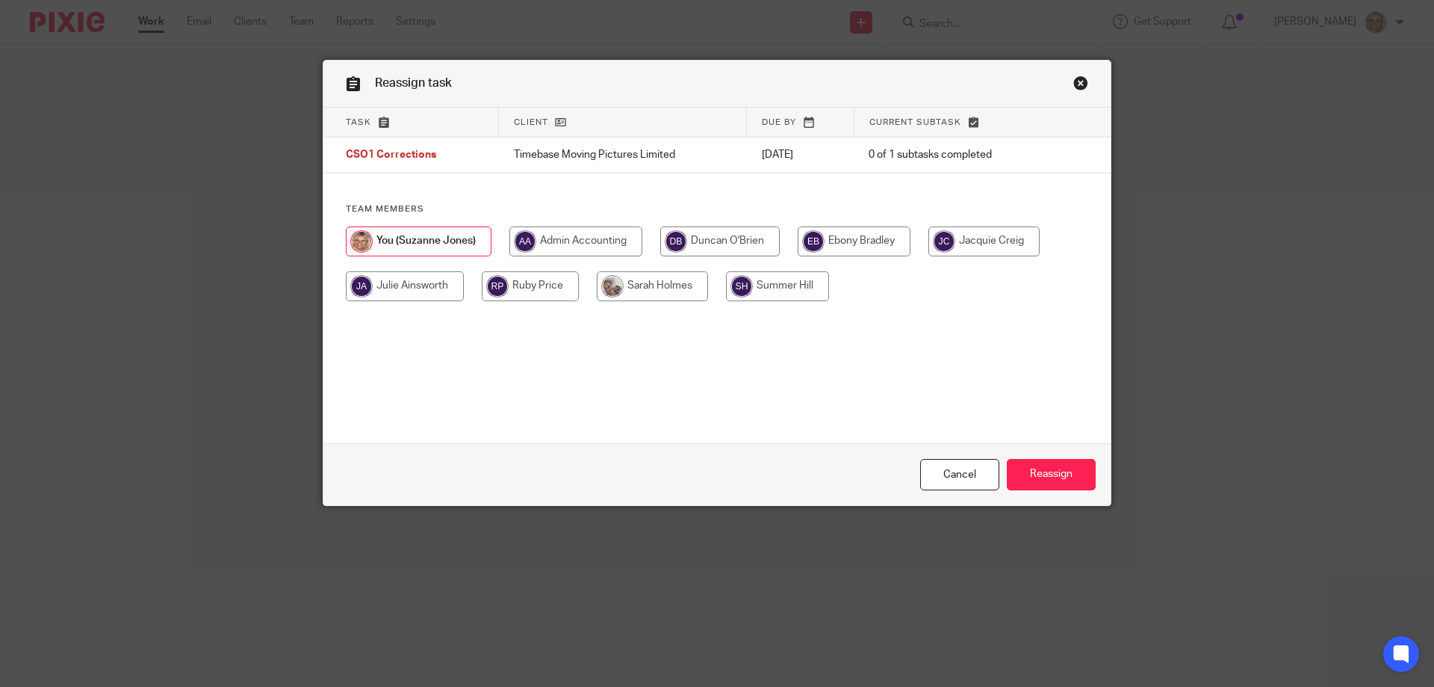 Image resolution: width=1434 pixels, height=687 pixels. I want to click on span: Reassign task, so click(413, 83).